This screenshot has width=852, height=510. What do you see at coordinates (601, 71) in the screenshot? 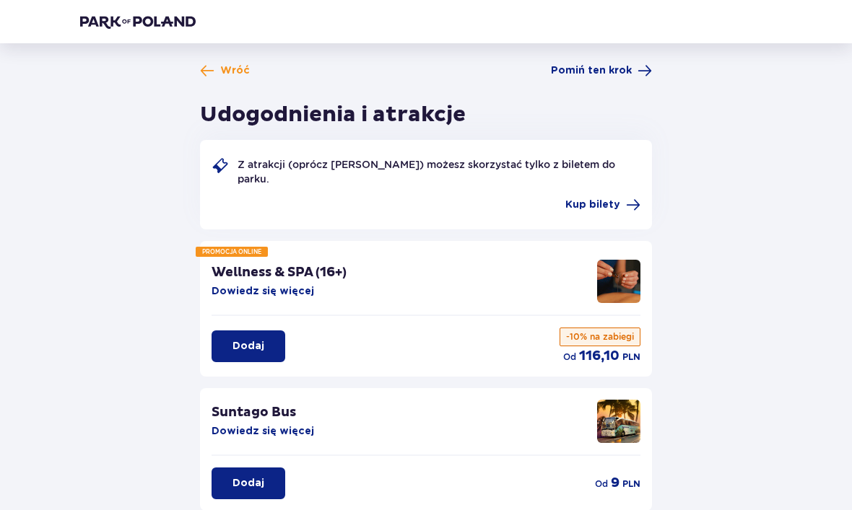
I see `a: Pomiń ten krok` at bounding box center [601, 71].